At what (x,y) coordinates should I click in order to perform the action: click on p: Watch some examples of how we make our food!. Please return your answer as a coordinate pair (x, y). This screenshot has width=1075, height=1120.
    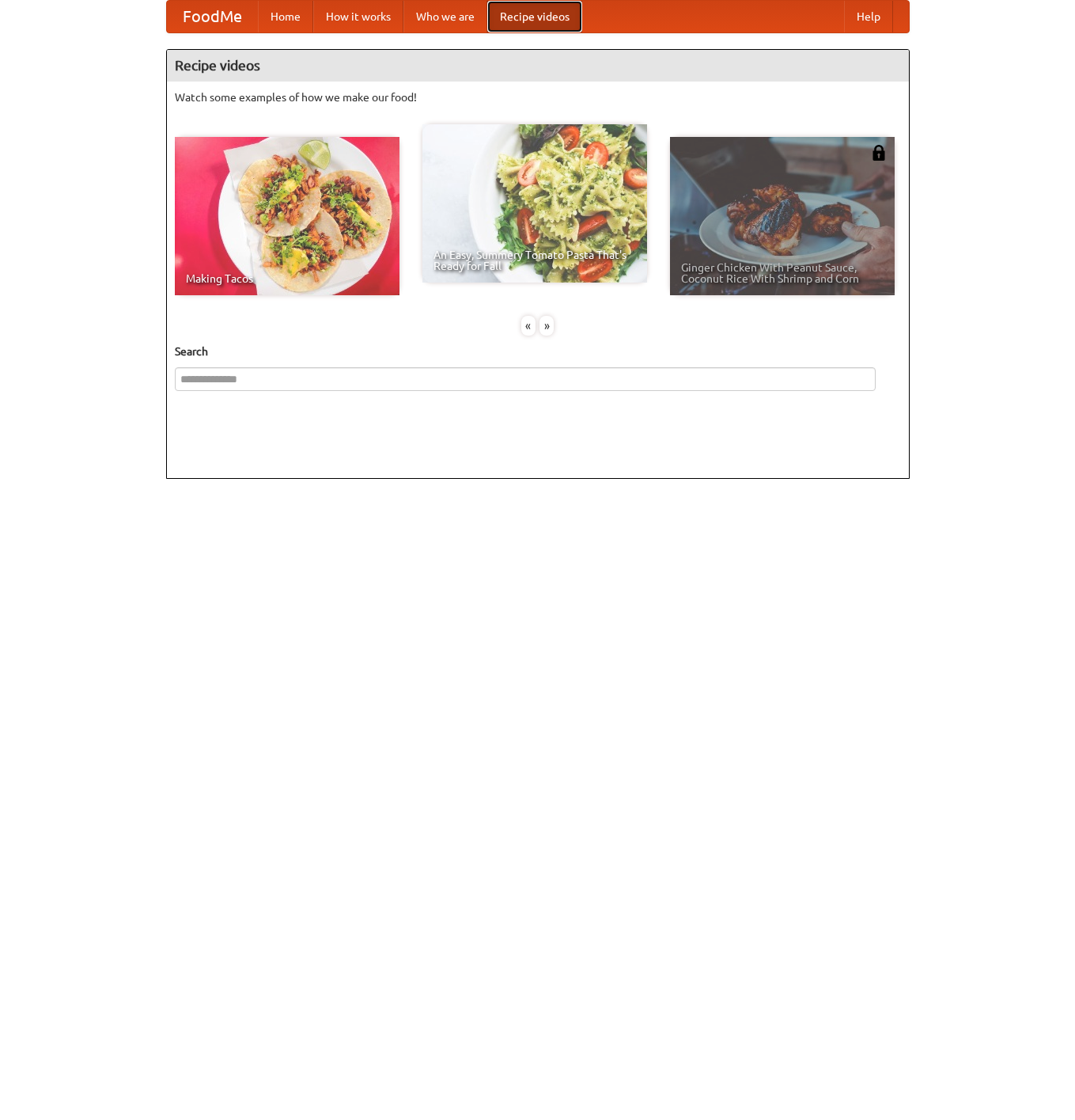
    Looking at the image, I should click on (538, 97).